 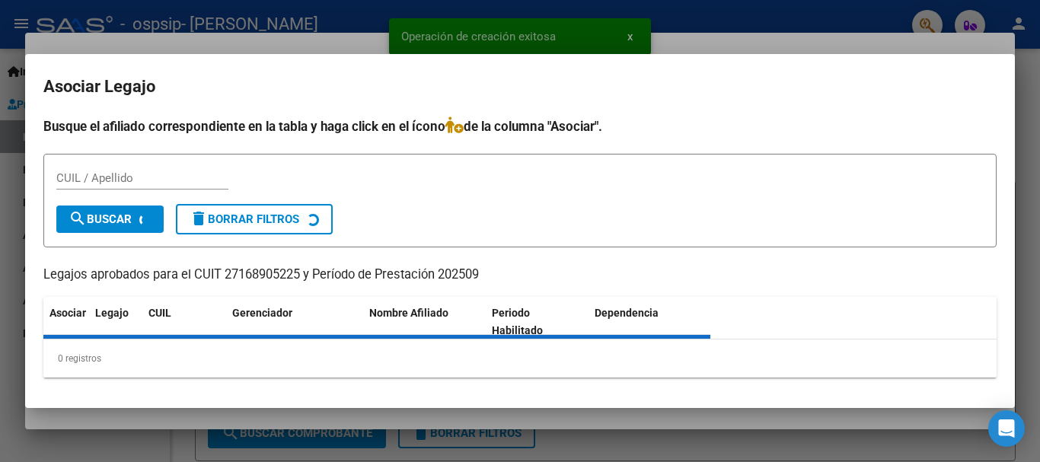 I want to click on span: Borrar Filtros, so click(x=244, y=219).